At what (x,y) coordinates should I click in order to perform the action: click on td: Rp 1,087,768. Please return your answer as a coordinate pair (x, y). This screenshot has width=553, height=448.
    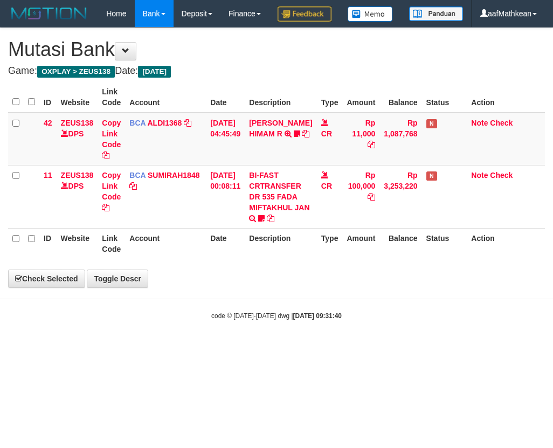
    Looking at the image, I should click on (400, 139).